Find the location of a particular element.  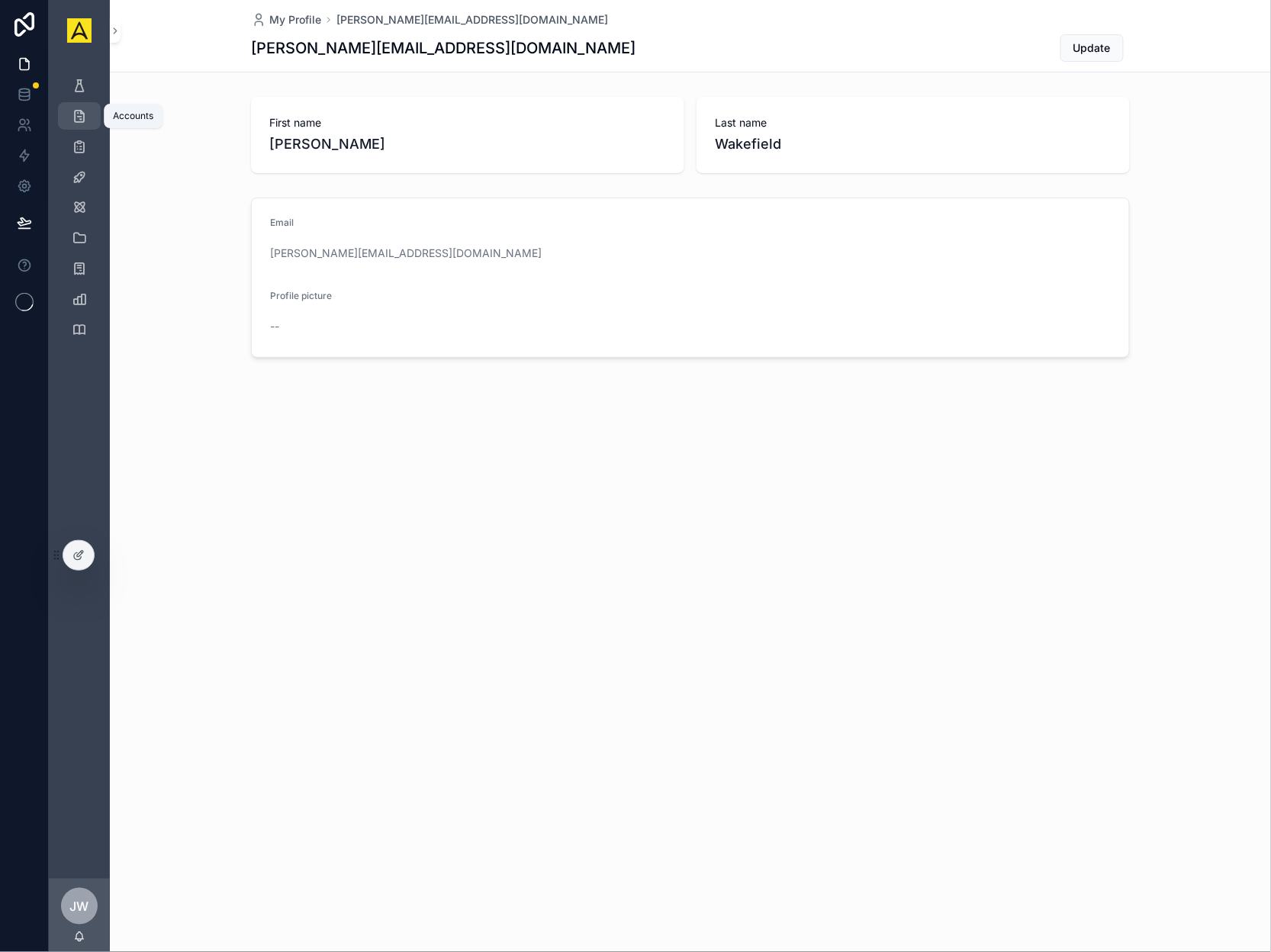

span: JW is located at coordinates (80, 906).